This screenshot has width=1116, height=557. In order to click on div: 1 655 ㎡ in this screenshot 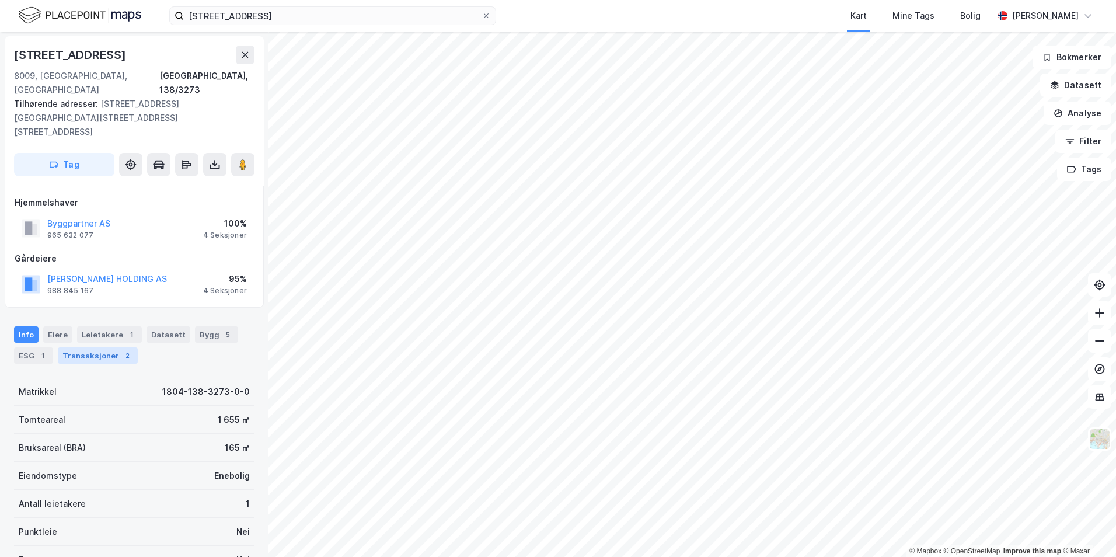, I will do `click(233, 420)`.